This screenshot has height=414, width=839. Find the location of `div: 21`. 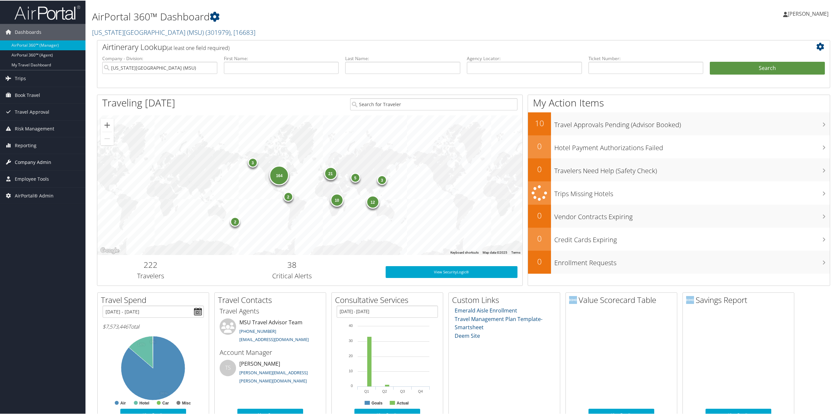

div: 21 is located at coordinates (331, 173).